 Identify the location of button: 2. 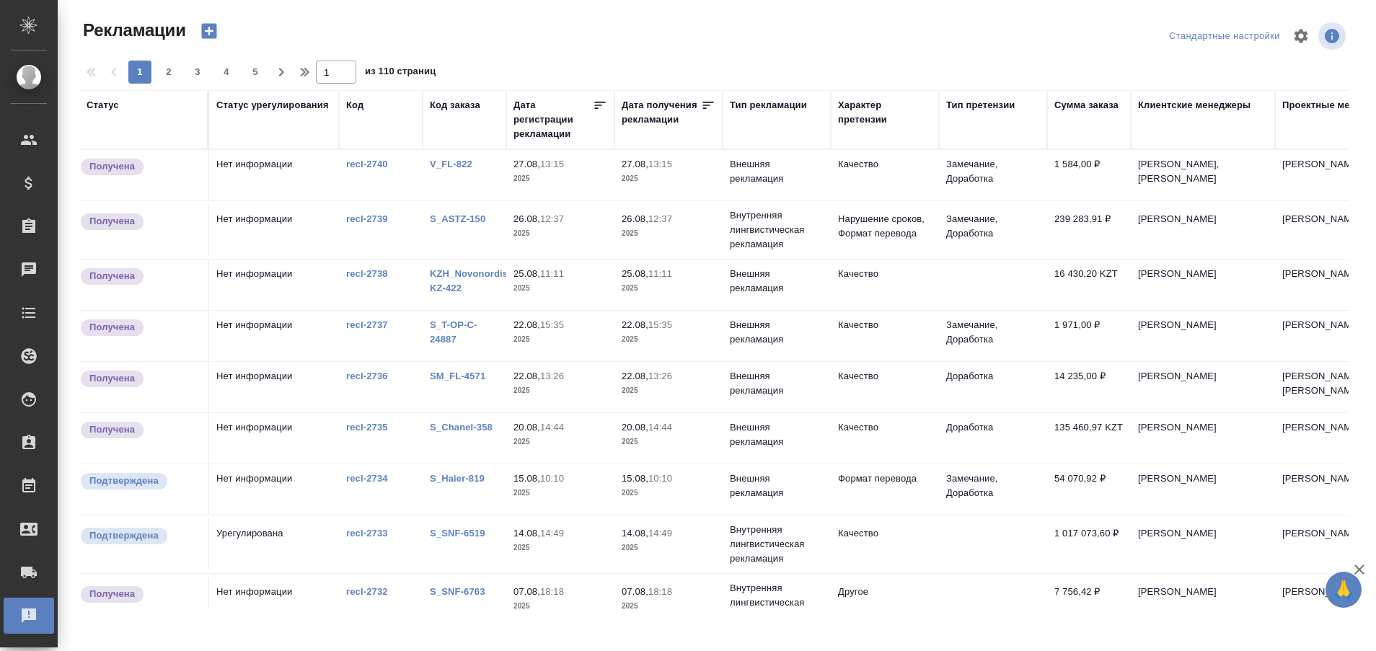
(169, 72).